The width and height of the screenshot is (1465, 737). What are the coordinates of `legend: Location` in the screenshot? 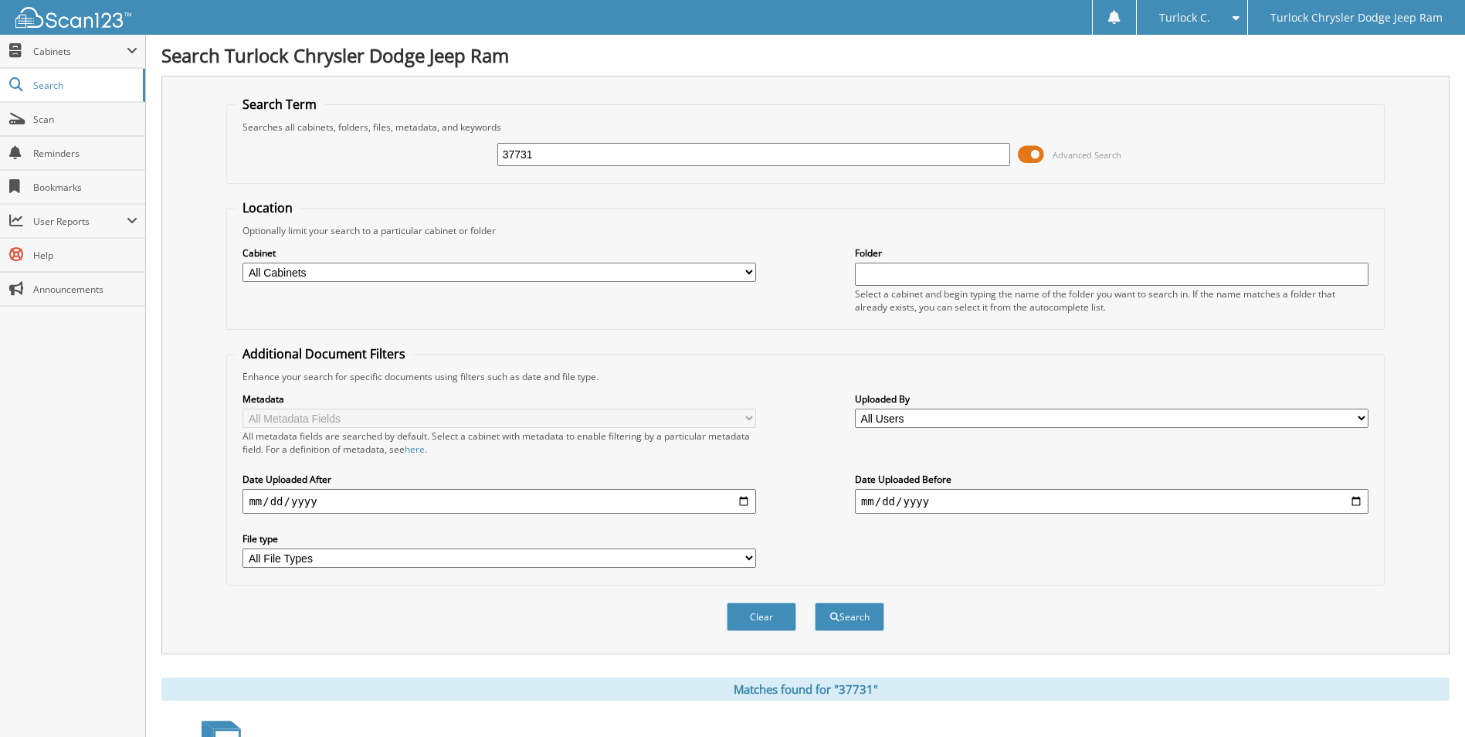 It's located at (267, 208).